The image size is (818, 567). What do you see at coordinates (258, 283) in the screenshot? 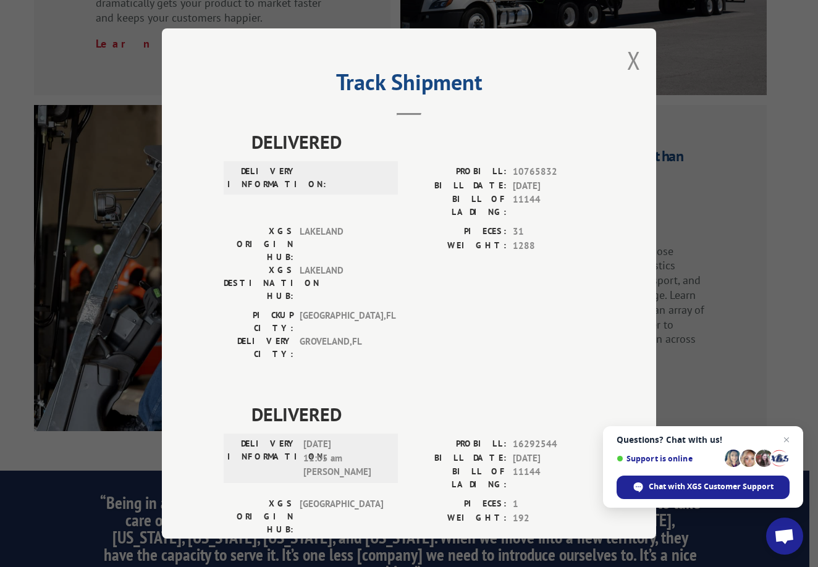
I see `label: XGS DESTINATION HUB:` at bounding box center [258, 283].